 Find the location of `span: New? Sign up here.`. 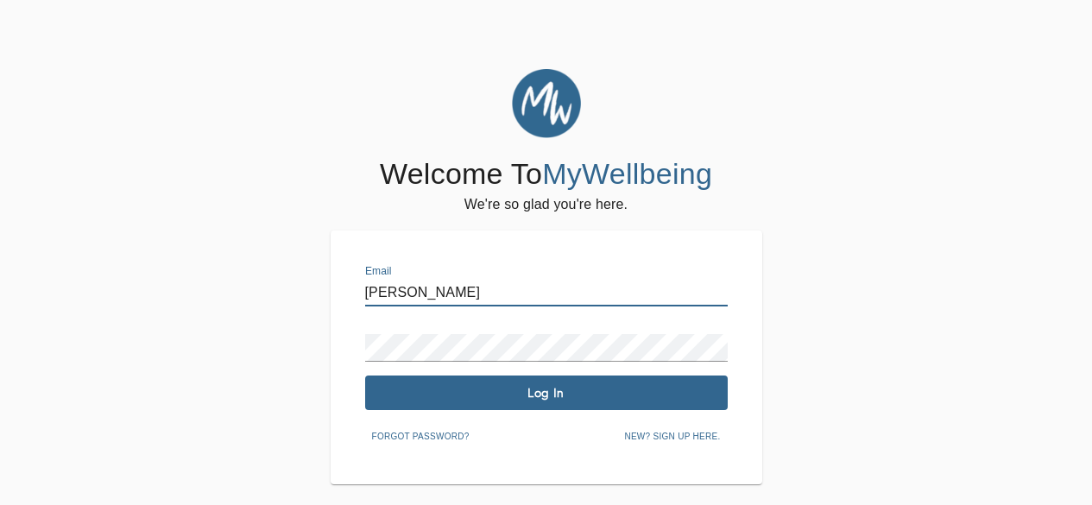

span: New? Sign up here. is located at coordinates (671, 437).